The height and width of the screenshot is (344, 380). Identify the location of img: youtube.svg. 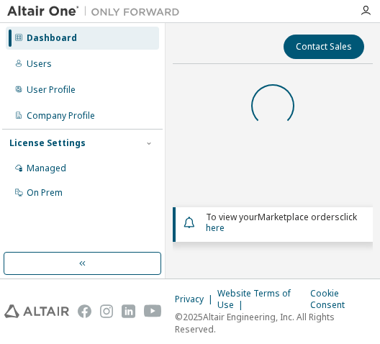
(153, 311).